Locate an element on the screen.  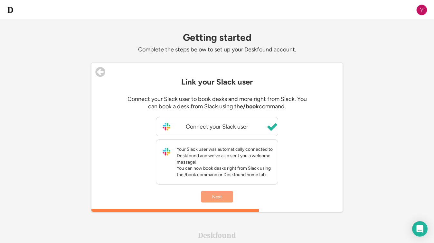
div: Open Intercom Messenger is located at coordinates (419, 229).